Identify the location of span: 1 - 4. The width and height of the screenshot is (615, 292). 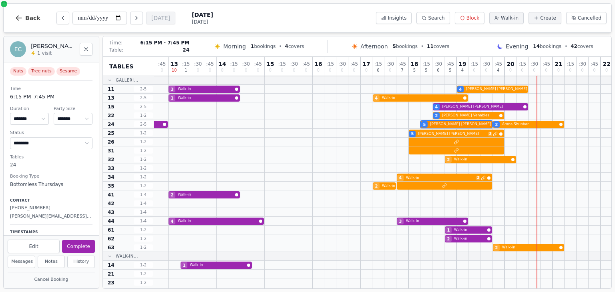
(143, 195).